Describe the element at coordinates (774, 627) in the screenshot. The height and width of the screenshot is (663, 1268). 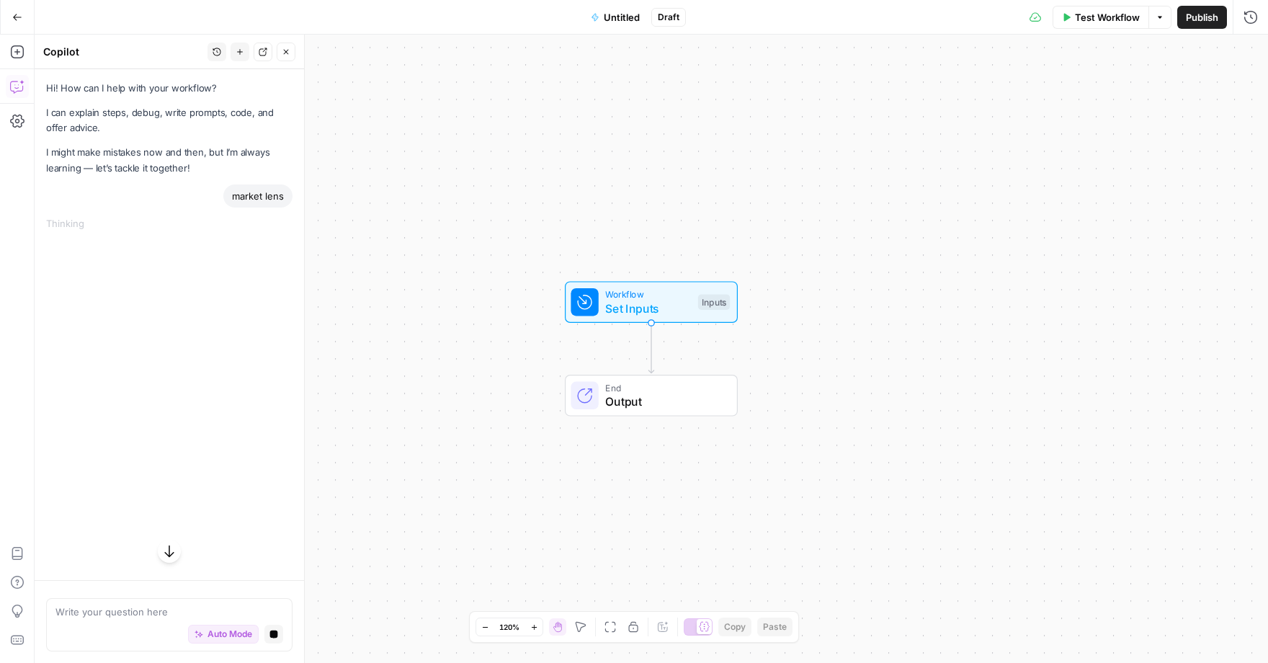
I see `span: Paste` at that location.